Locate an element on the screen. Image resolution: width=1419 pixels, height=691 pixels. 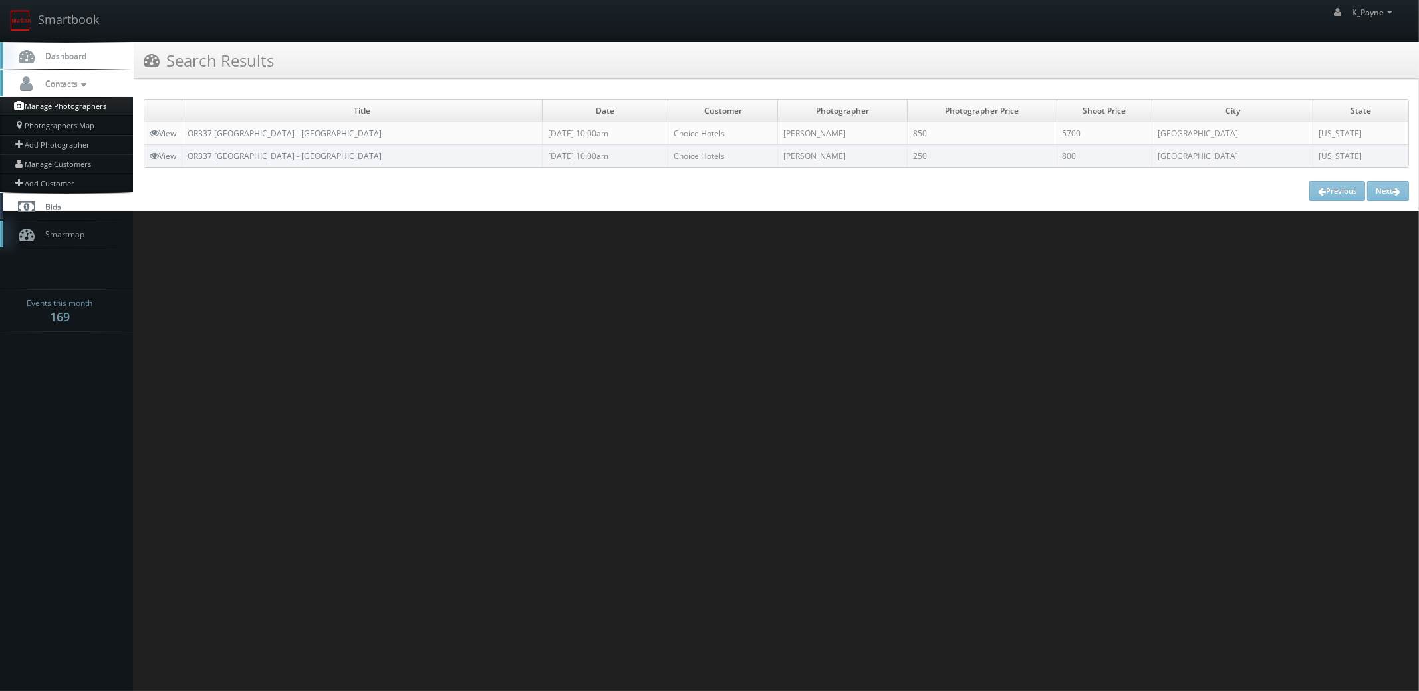
td: 850 is located at coordinates (982, 134).